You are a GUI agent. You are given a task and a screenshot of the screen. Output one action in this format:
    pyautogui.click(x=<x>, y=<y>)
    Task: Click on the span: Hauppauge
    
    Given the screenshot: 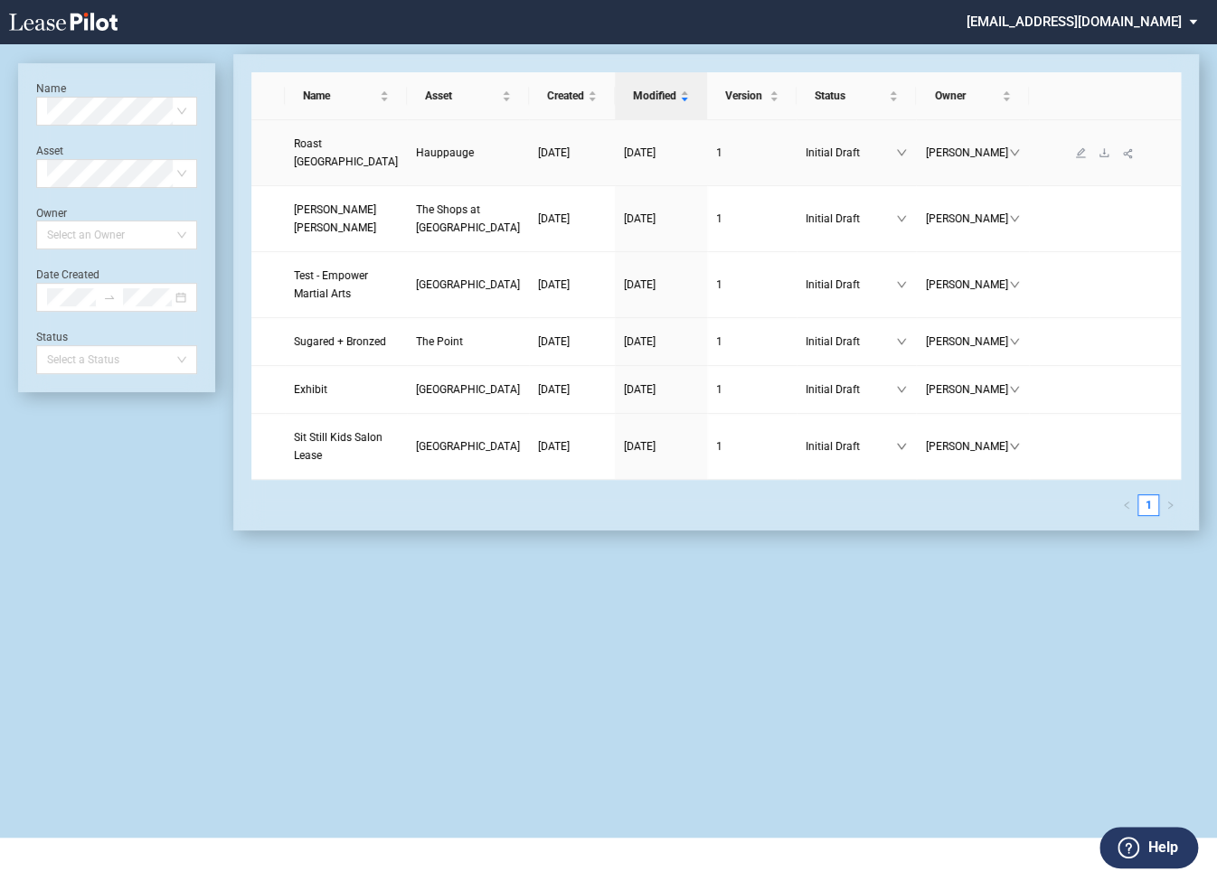 What is the action you would take?
    pyautogui.click(x=445, y=153)
    